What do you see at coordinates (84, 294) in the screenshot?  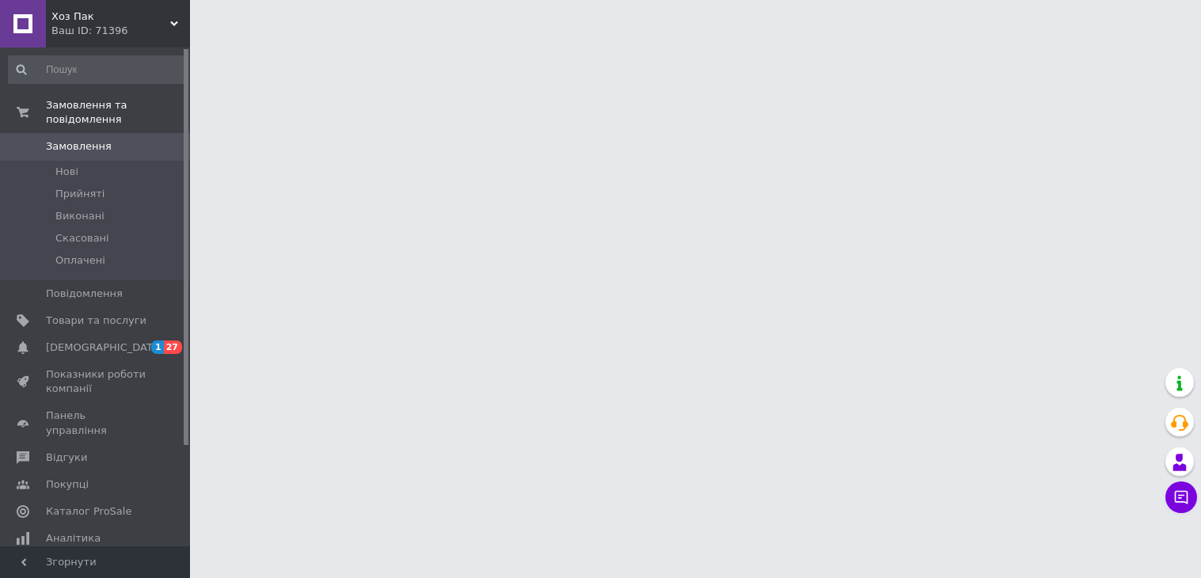 I see `span: Повідомлення` at bounding box center [84, 294].